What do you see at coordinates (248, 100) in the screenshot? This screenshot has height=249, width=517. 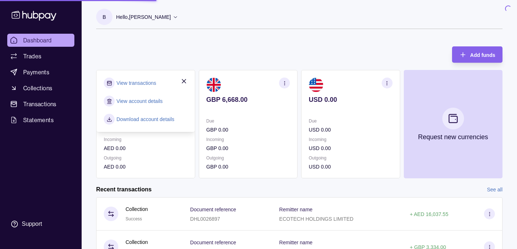 I see `p: GBP 6,668.00` at bounding box center [248, 100].